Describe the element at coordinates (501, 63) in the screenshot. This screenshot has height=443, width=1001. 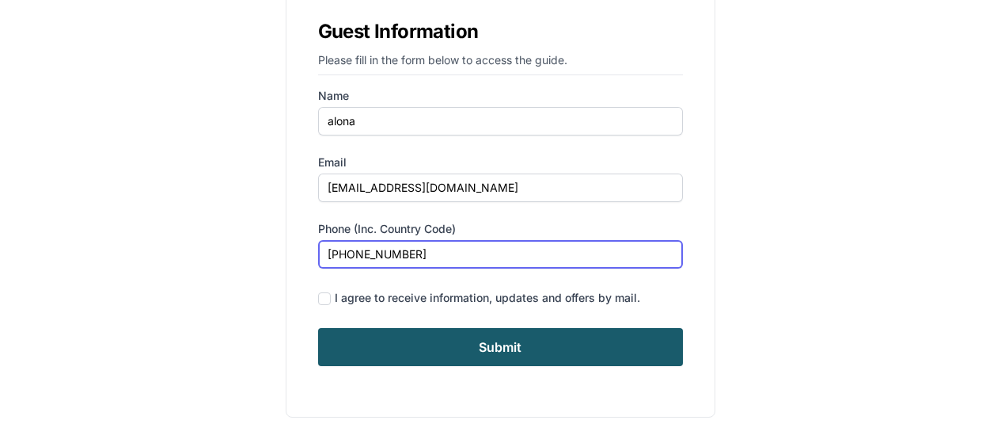
I see `p: Please fill in the form below to access the guide.` at that location.